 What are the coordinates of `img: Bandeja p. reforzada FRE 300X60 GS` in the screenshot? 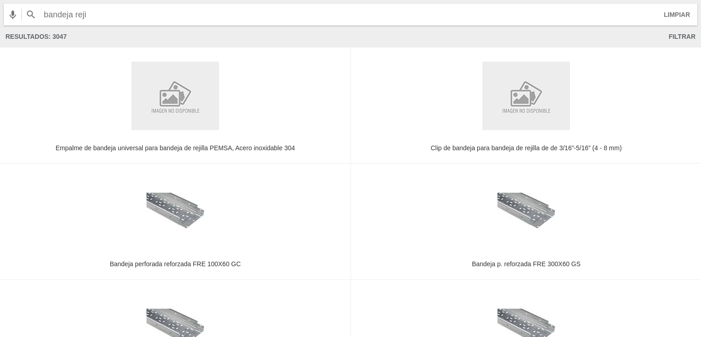 It's located at (526, 212).